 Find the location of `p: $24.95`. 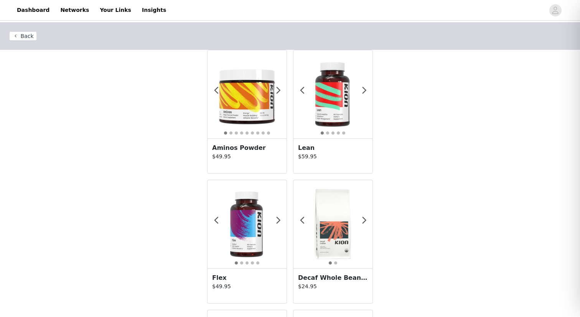

p: $24.95 is located at coordinates (333, 287).